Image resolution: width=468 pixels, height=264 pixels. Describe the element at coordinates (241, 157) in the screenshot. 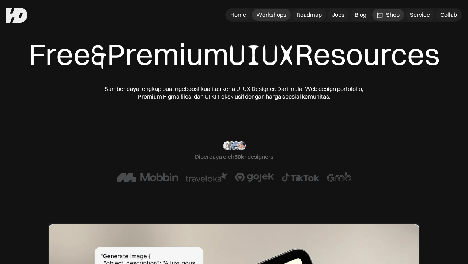

I see `span: 50k+` at that location.